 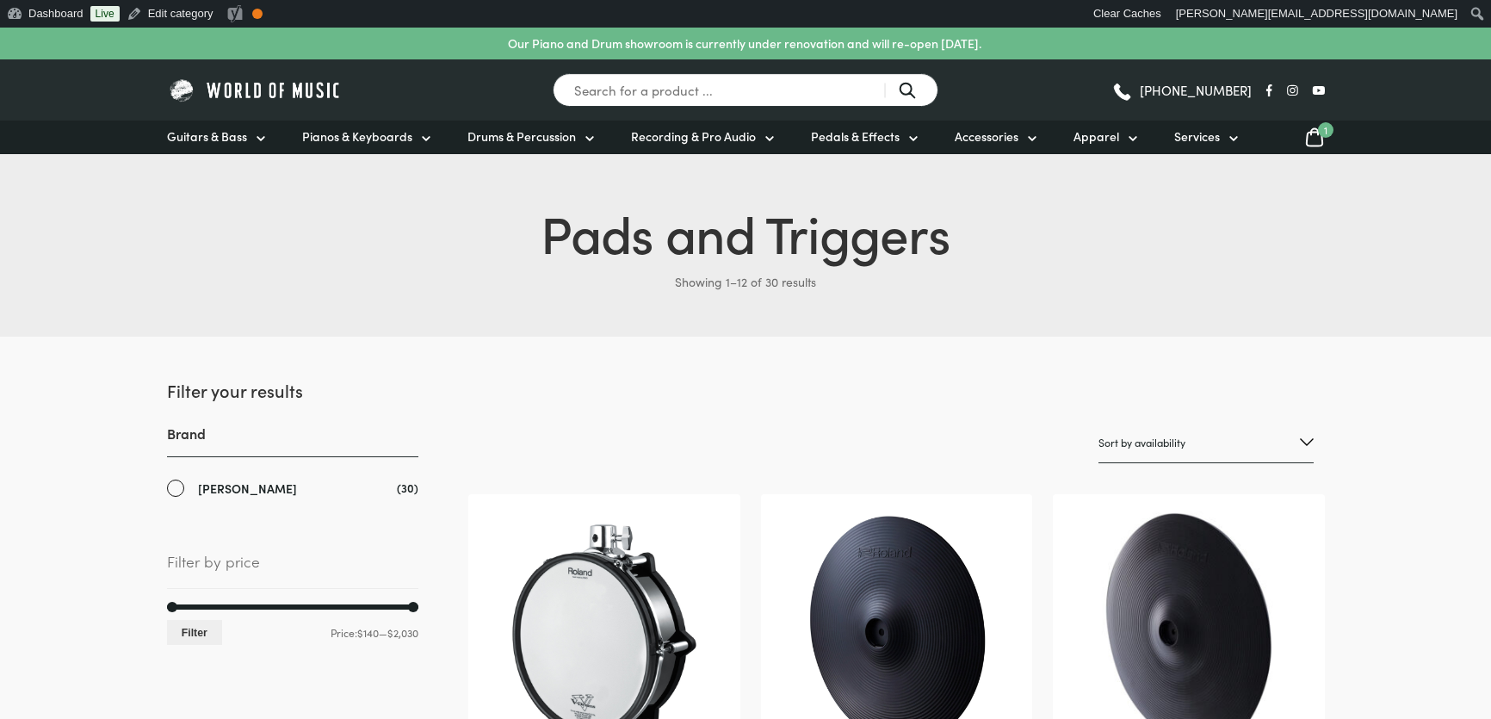 I want to click on span: Drums & Percussion, so click(x=522, y=136).